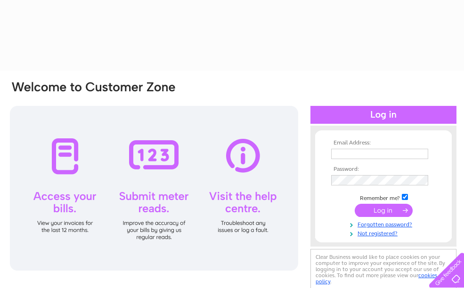 The height and width of the screenshot is (288, 464). Describe the element at coordinates (385, 233) in the screenshot. I see `a: Not registered?` at that location.